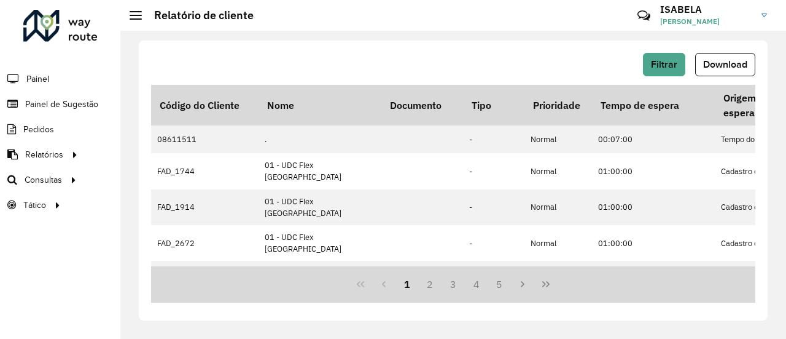 The width and height of the screenshot is (786, 339). Describe the element at coordinates (43, 179) in the screenshot. I see `span: Consultas` at that location.